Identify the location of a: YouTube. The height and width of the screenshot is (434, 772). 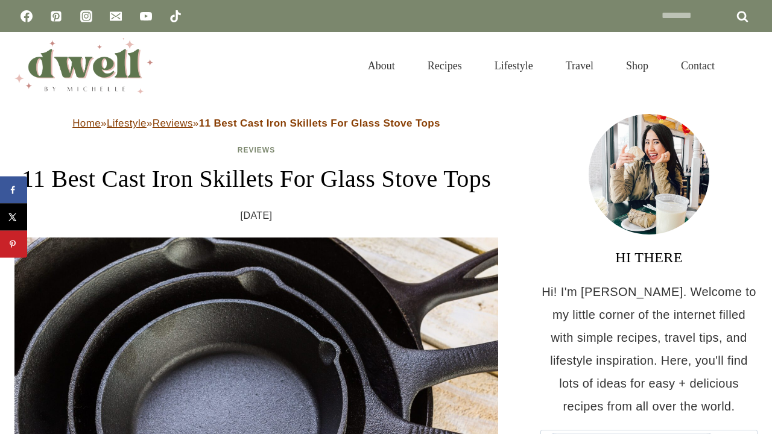
(146, 16).